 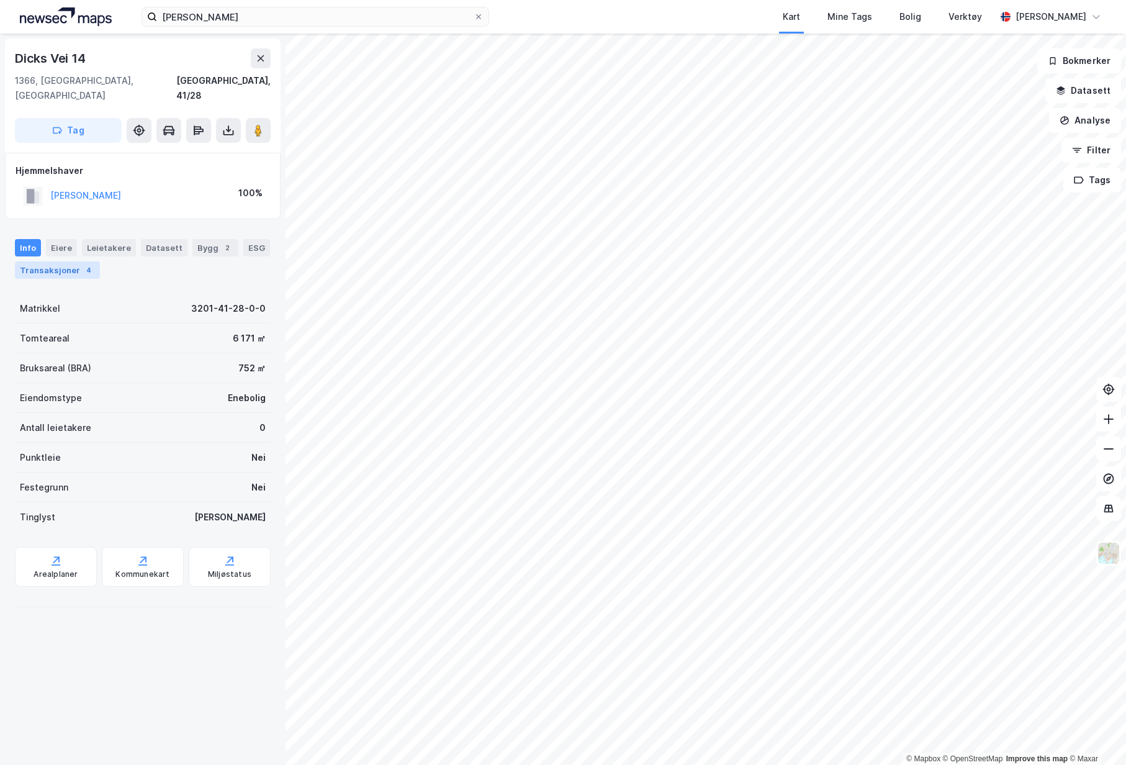 I want to click on div: Datasett, so click(x=164, y=248).